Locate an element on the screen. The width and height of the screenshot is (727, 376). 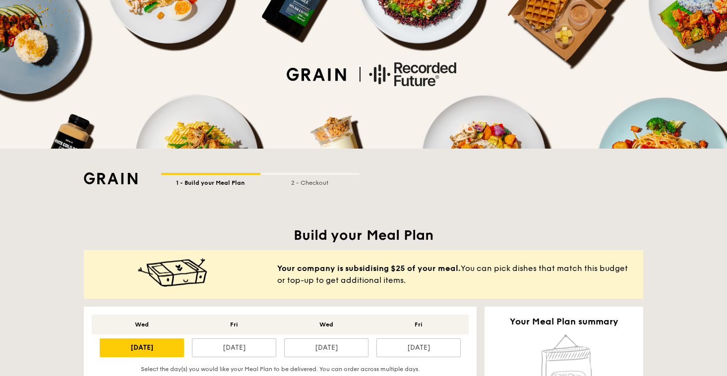
span: You can pick dishes that match this budget or top-up to get additional items. is located at coordinates (456, 275).